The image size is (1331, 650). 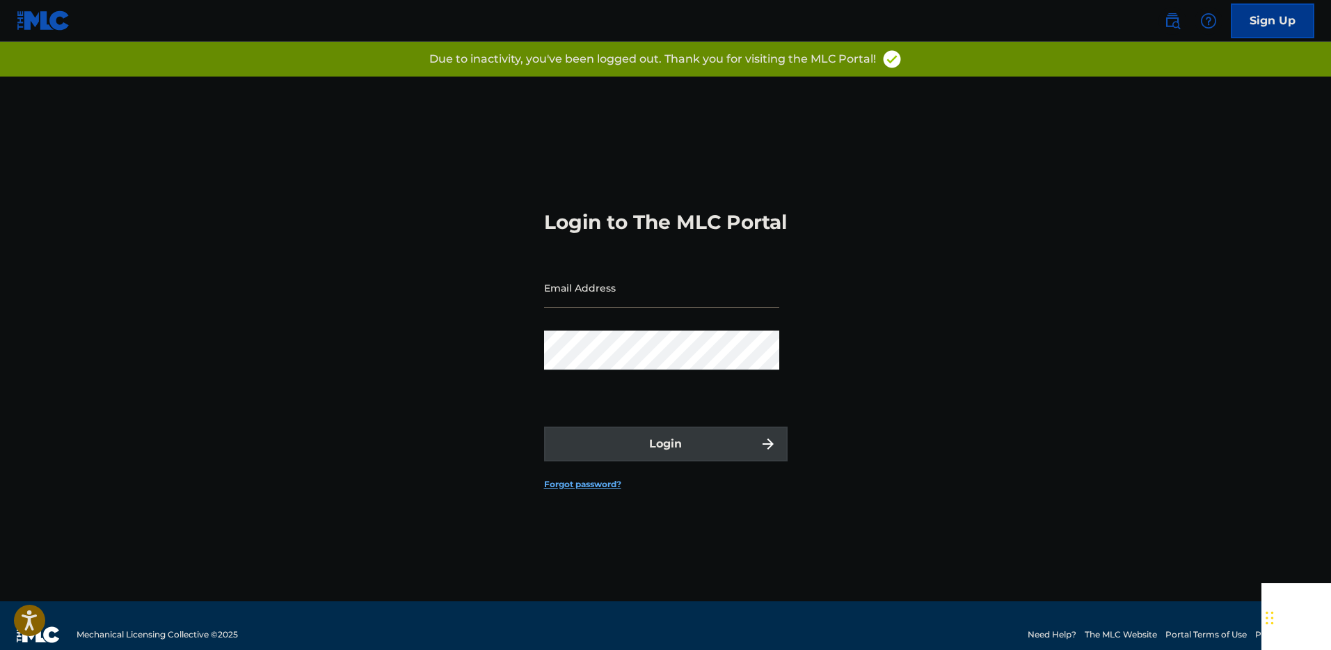 What do you see at coordinates (665, 222) in the screenshot?
I see `h3: Login to The MLC Portal` at bounding box center [665, 222].